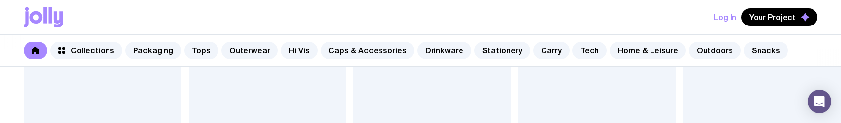  I want to click on a: Outerwear, so click(249, 51).